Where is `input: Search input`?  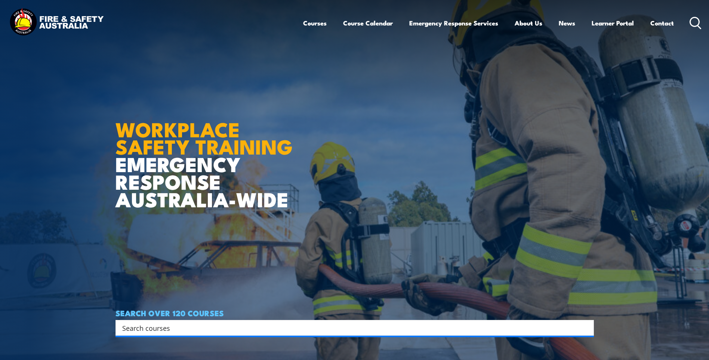
input: Search input is located at coordinates (350, 328).